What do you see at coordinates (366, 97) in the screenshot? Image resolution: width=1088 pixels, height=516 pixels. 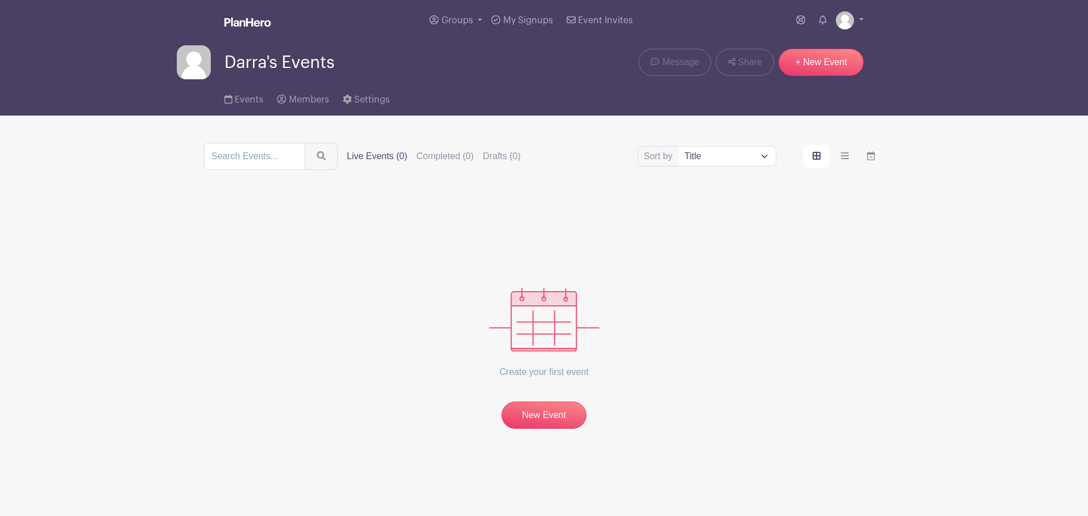 I see `a: Settings` at bounding box center [366, 97].